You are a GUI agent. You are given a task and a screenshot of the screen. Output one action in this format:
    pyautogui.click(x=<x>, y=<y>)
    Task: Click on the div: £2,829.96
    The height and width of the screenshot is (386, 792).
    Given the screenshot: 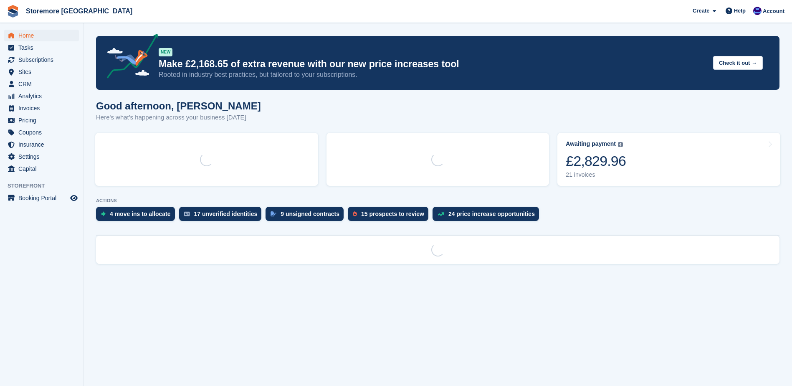 What is the action you would take?
    pyautogui.click(x=596, y=161)
    